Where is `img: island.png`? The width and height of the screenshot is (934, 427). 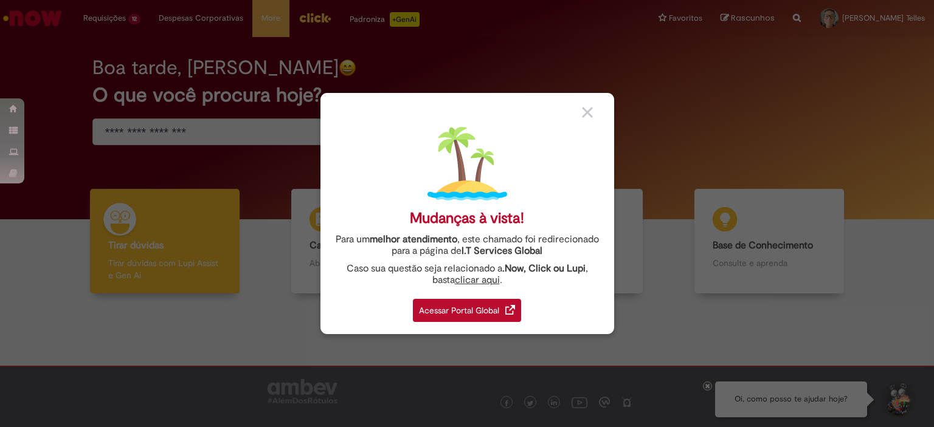
img: island.png is located at coordinates (467, 163).